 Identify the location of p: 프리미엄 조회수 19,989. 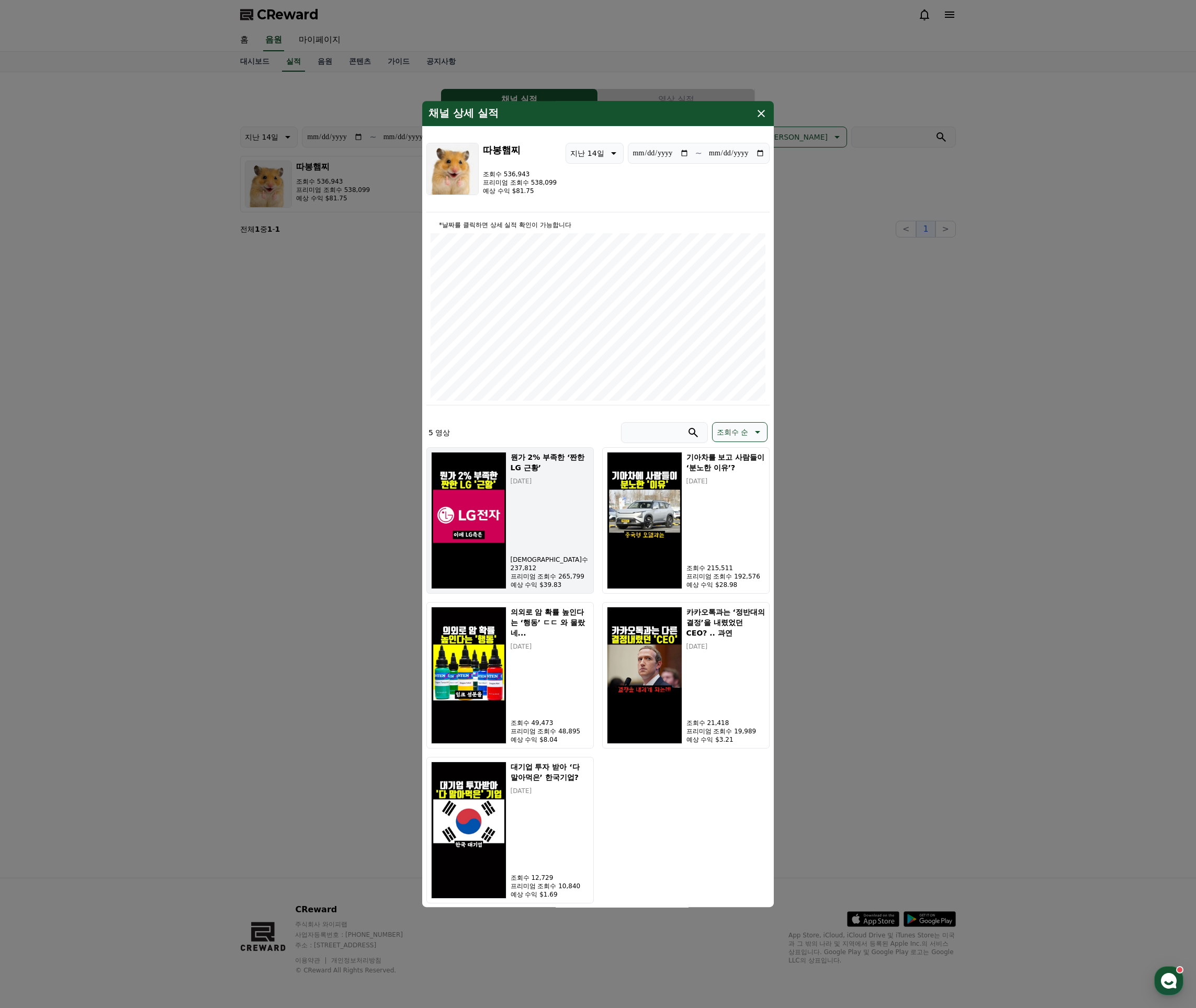
(726, 732).